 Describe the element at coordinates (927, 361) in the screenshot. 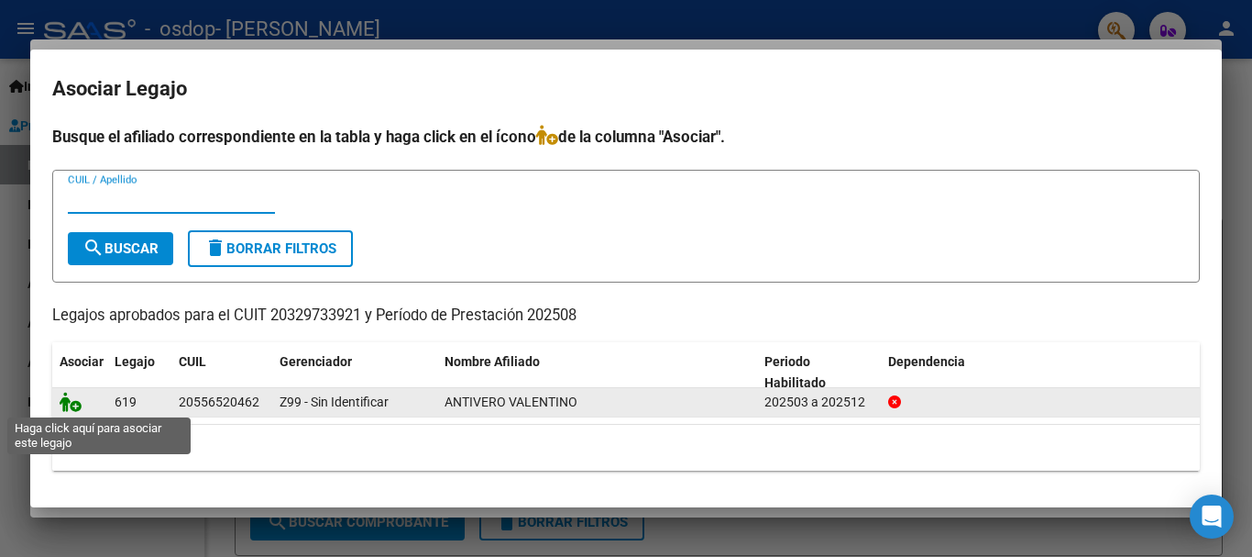

I see `span: Dependencia` at that location.